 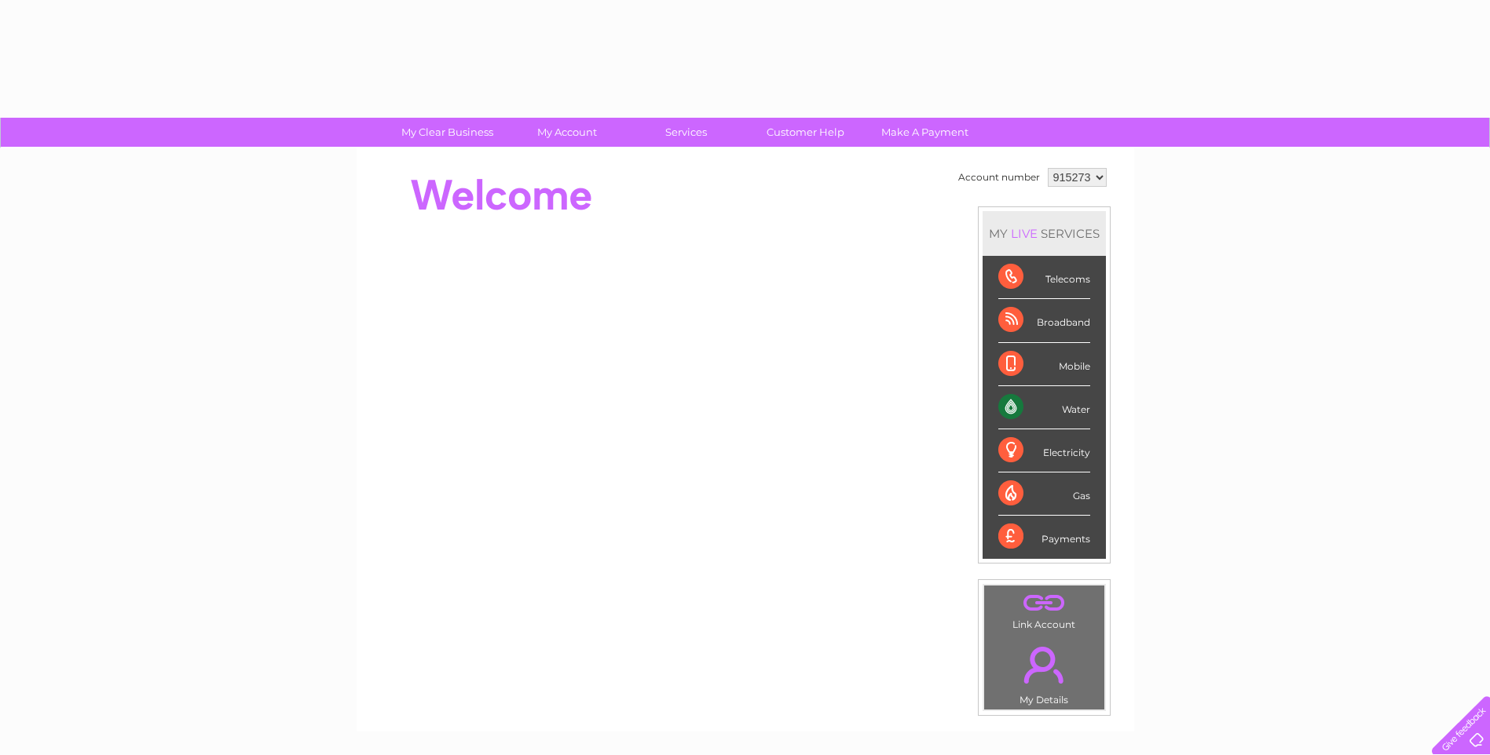 I want to click on div: Broadband, so click(x=1044, y=320).